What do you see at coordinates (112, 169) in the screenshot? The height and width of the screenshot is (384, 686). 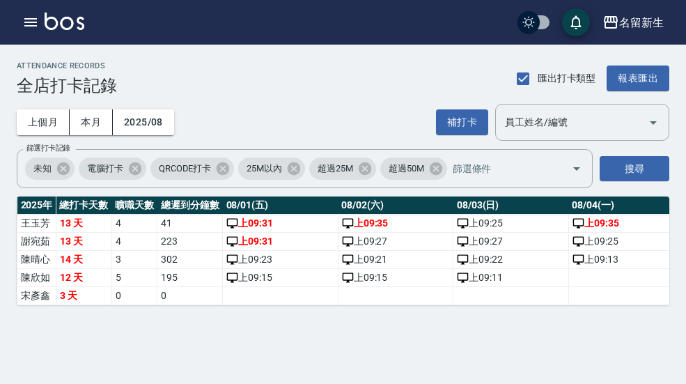 I see `div: 電腦打卡` at bounding box center [112, 169].